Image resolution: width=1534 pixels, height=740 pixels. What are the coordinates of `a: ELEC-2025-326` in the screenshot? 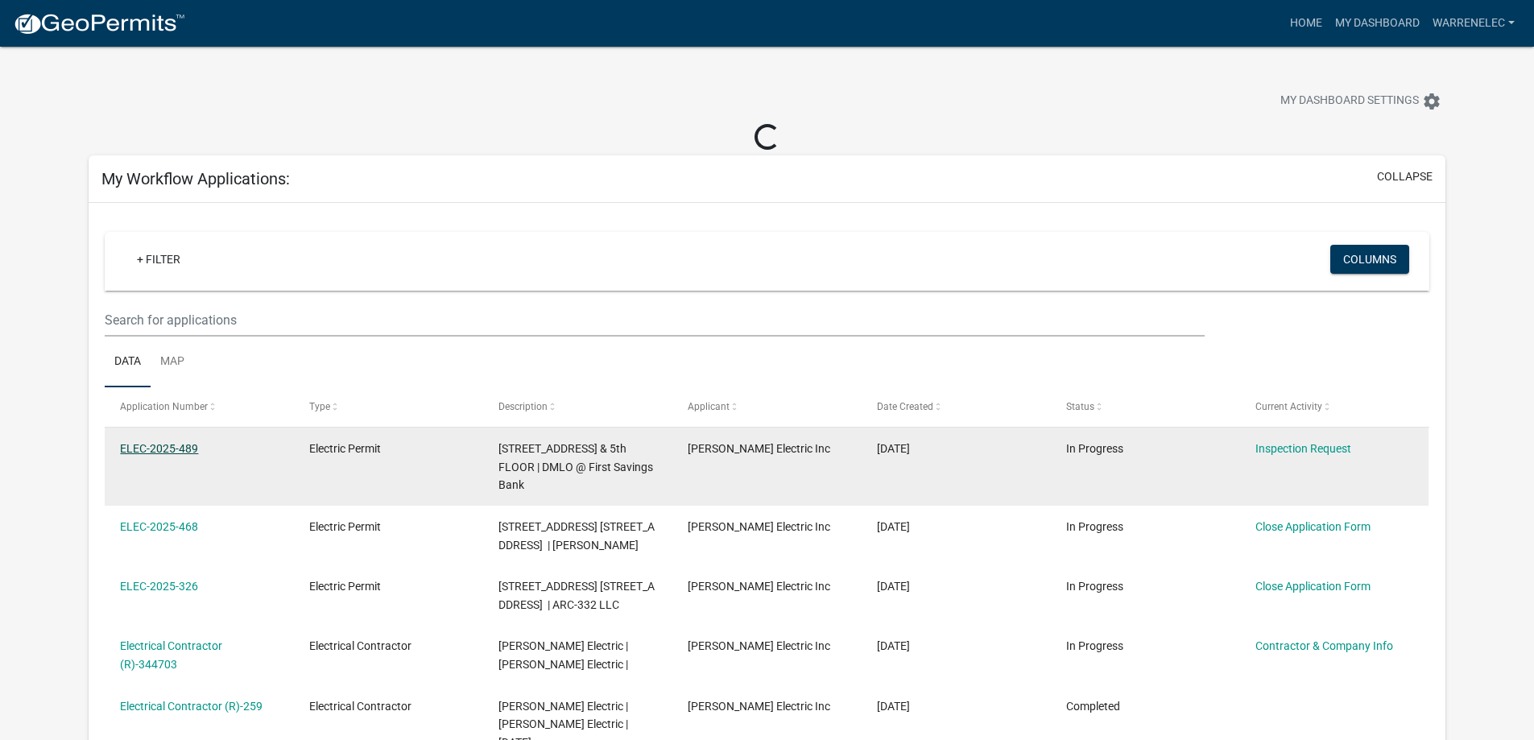 It's located at (159, 586).